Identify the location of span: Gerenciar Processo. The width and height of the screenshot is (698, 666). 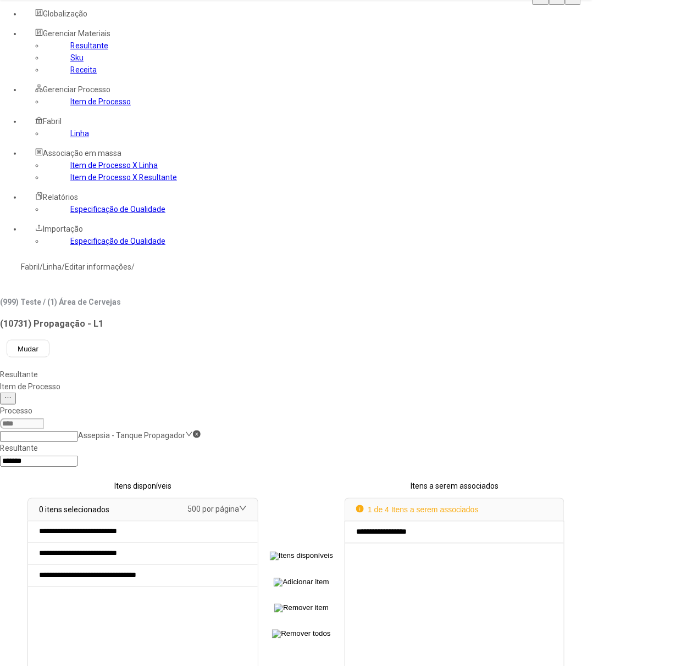
(76, 90).